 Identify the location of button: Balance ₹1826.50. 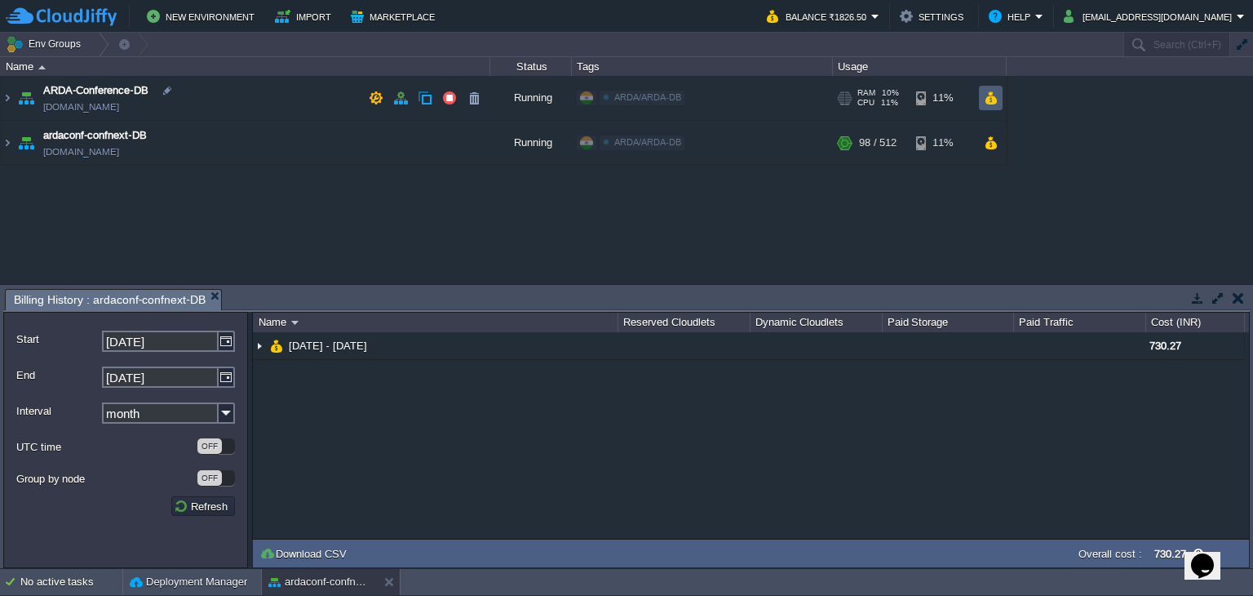
(819, 16).